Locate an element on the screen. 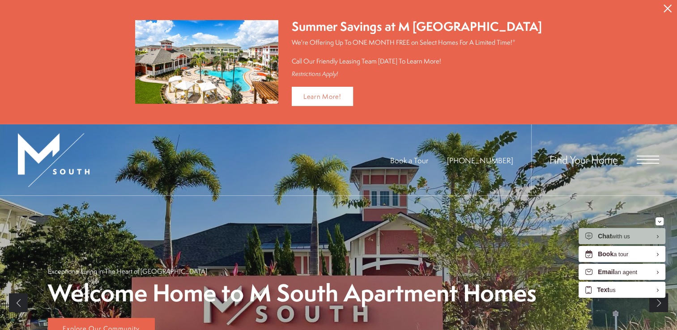  div: Restrictions Apply! is located at coordinates (416, 74).